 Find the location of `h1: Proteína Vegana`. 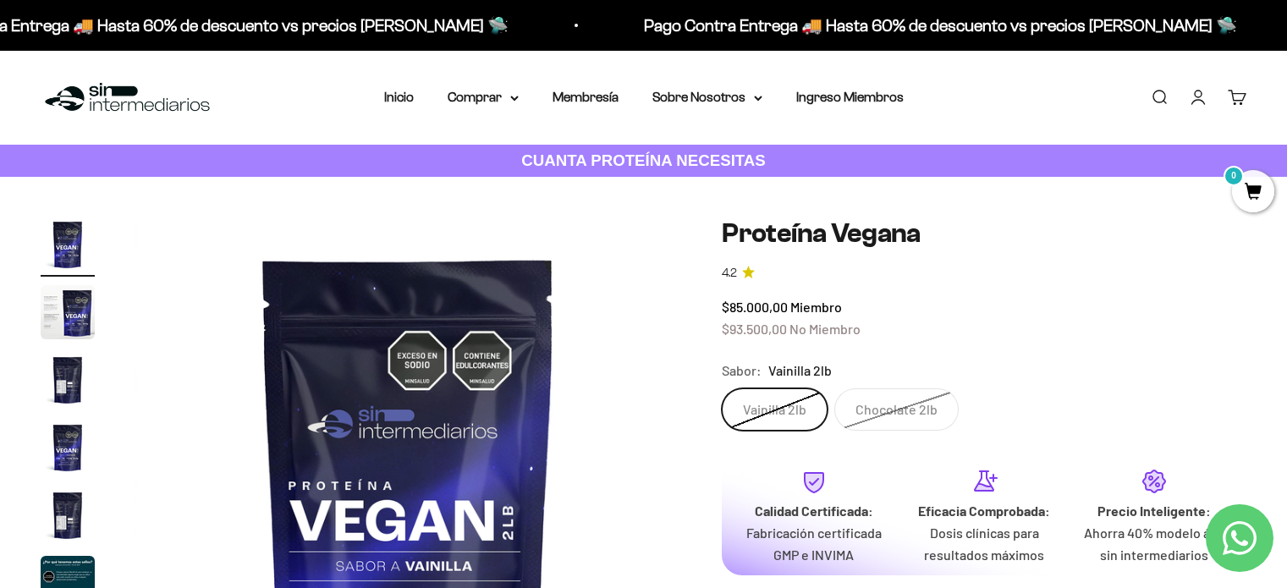

h1: Proteína Vegana is located at coordinates (984, 234).